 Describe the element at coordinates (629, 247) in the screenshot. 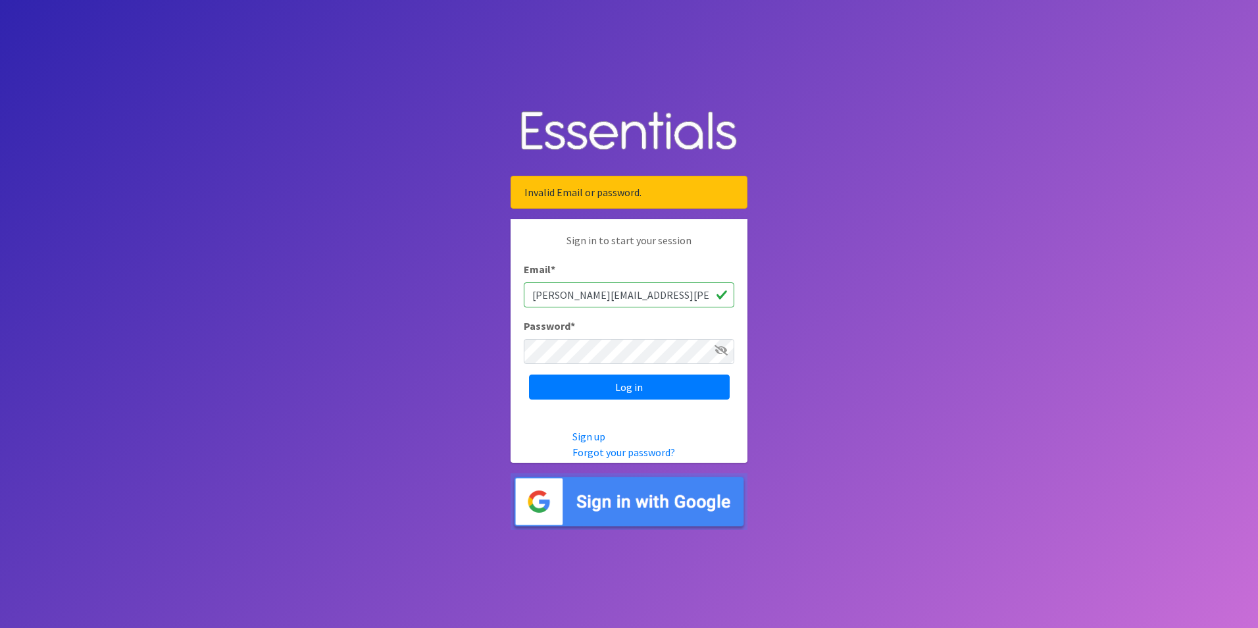

I see `p: Sign in to start your session` at that location.